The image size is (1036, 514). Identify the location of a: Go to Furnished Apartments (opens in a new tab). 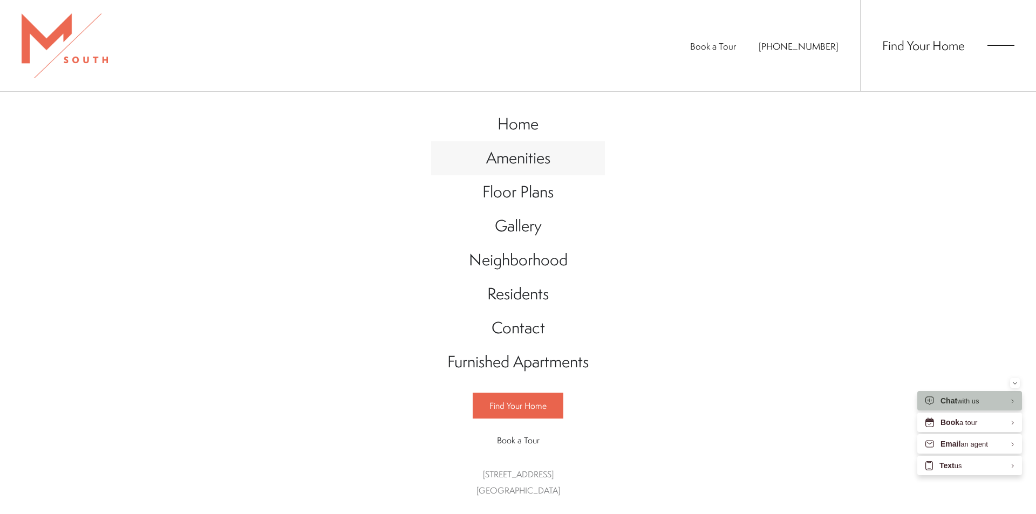
(518, 362).